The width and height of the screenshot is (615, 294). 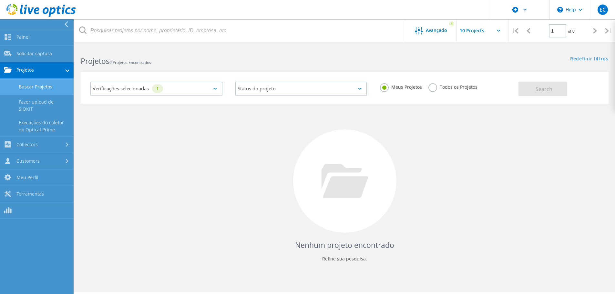 I want to click on div: Verificações selecionadas, so click(x=156, y=89).